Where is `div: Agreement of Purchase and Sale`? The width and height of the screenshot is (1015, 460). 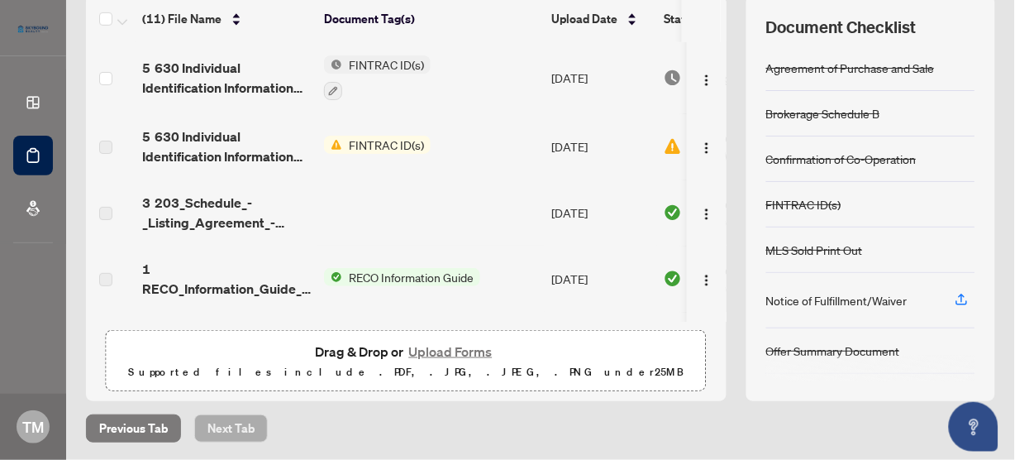
div: Agreement of Purchase and Sale is located at coordinates (850, 68).